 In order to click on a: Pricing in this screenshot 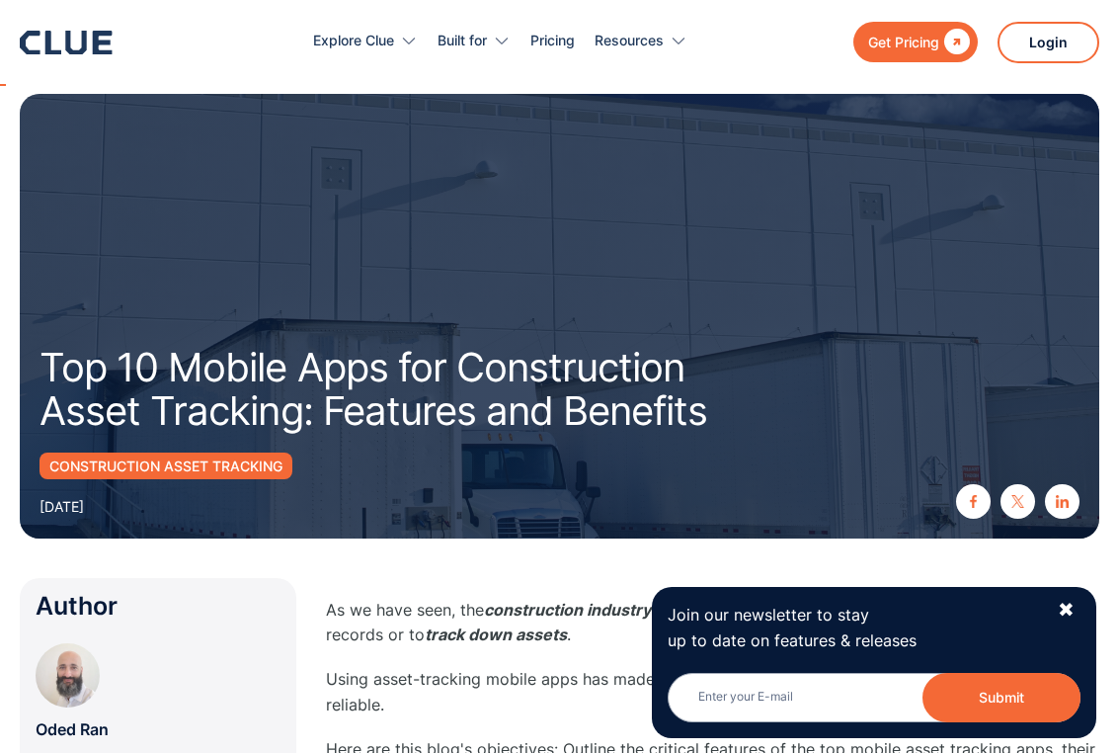, I will do `click(552, 40)`.